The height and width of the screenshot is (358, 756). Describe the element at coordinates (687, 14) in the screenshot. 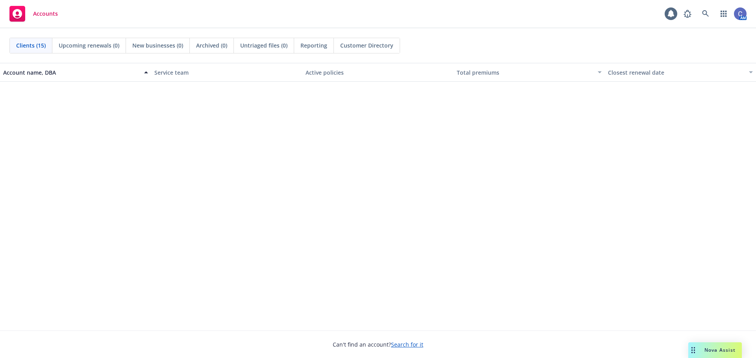

I see `a: Report a Bug` at that location.